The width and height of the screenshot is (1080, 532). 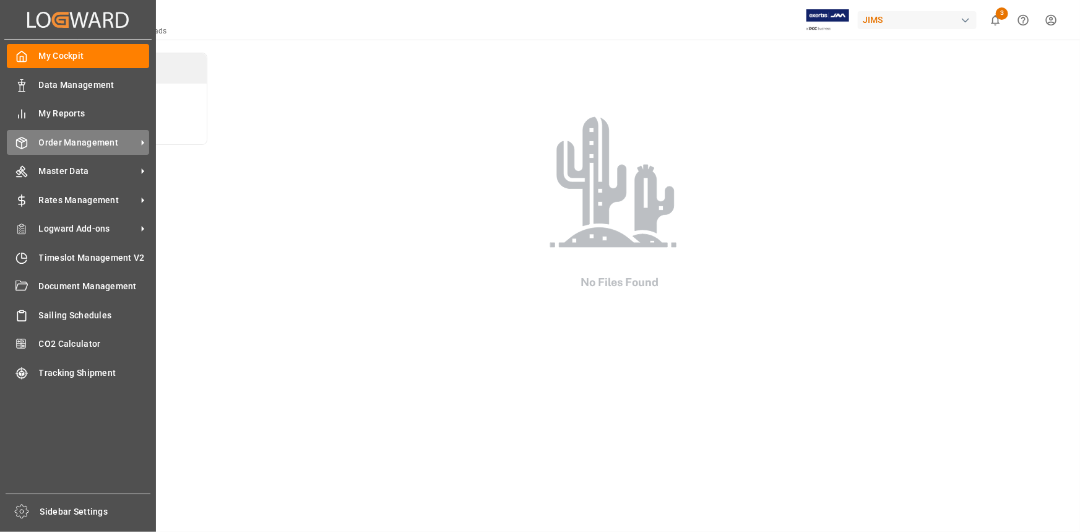 I want to click on span: Document Management, so click(x=94, y=286).